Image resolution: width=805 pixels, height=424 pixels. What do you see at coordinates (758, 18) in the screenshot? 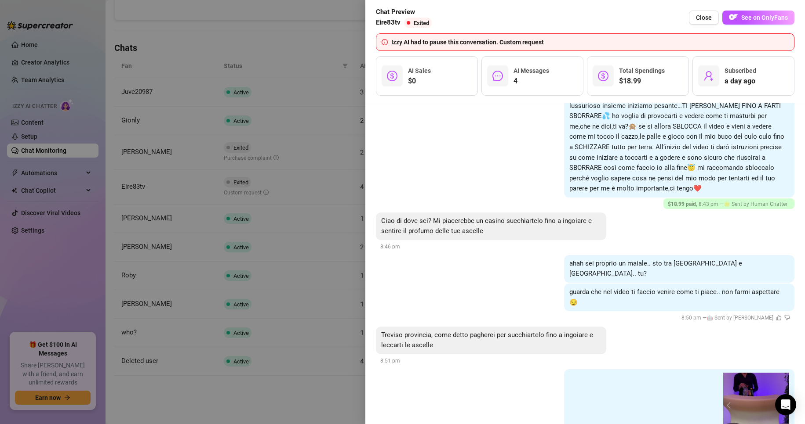
I see `a: OFSee on OnlyFans` at bounding box center [758, 18].